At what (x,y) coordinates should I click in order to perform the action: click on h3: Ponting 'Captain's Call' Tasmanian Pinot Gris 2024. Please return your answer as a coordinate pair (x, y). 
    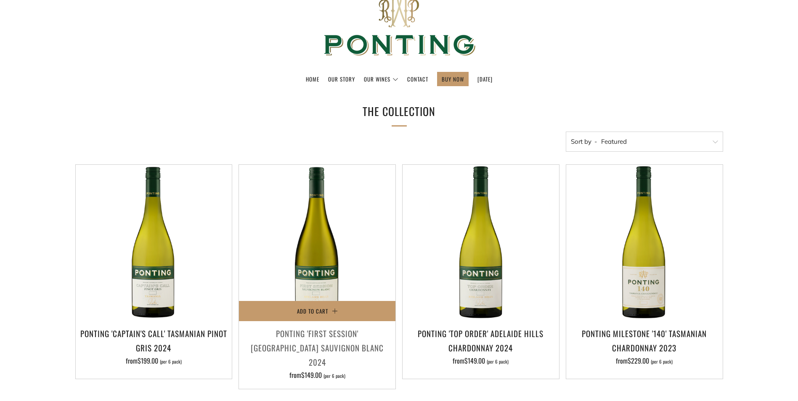
    Looking at the image, I should click on (154, 341).